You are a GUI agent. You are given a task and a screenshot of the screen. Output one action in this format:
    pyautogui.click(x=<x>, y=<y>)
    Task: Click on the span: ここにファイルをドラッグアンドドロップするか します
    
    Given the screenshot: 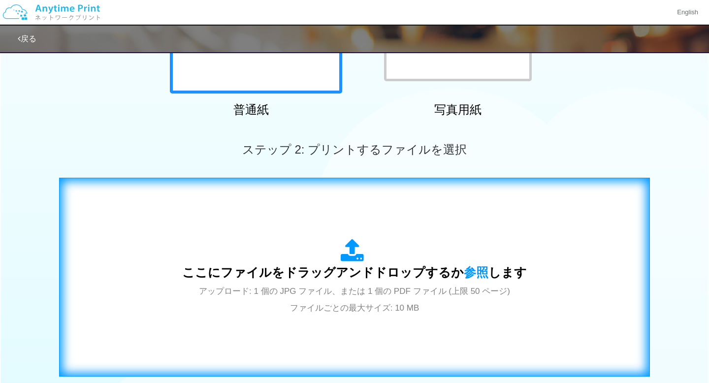 What is the action you would take?
    pyautogui.click(x=354, y=272)
    